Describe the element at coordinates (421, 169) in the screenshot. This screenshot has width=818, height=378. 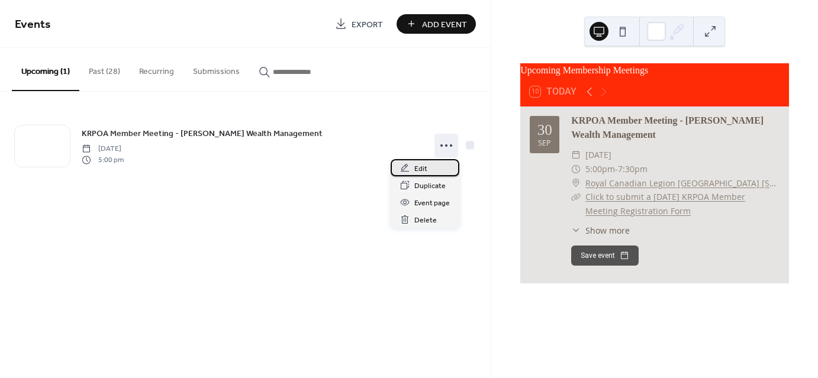
I see `span: Edit` at that location.